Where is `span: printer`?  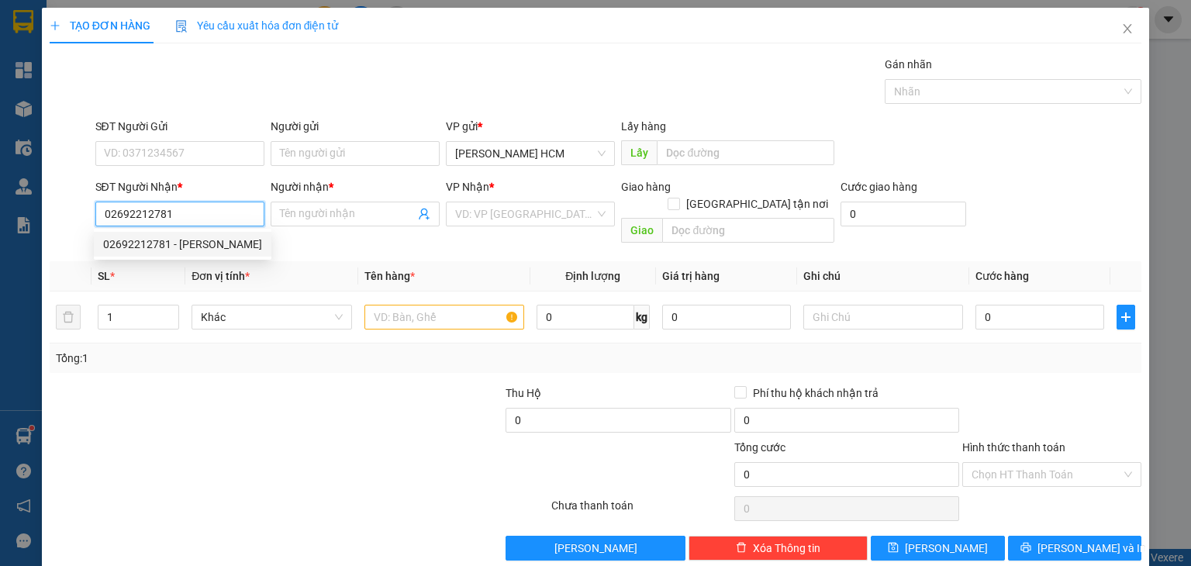
span: printer is located at coordinates (1026, 548).